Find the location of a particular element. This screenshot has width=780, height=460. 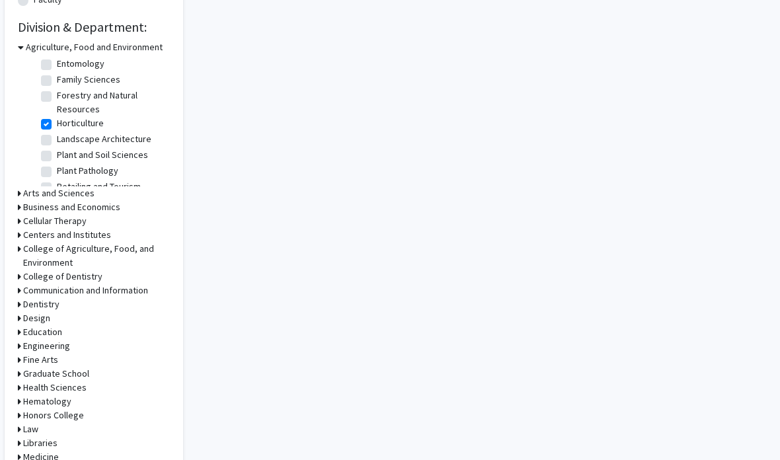

h3: Communication and Information is located at coordinates (85, 290).